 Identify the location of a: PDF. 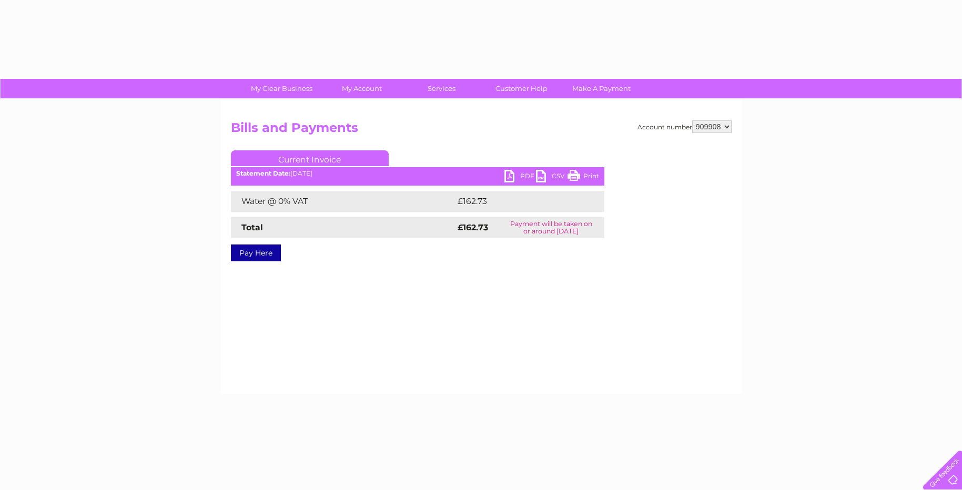
(520, 177).